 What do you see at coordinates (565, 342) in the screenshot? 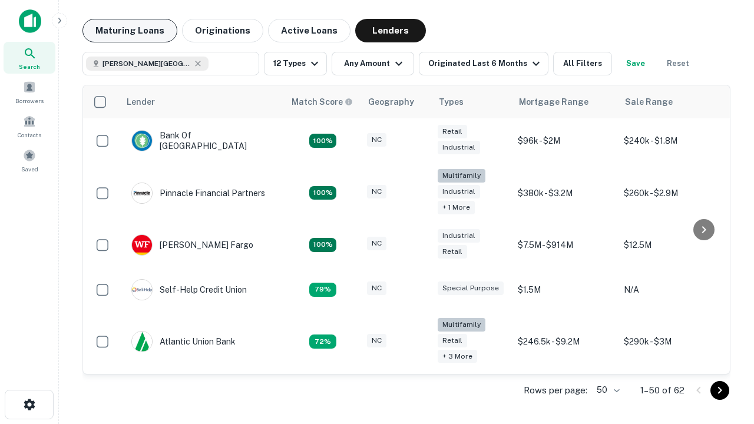
I see `td: $246.5k - $9.2M` at bounding box center [565, 342].